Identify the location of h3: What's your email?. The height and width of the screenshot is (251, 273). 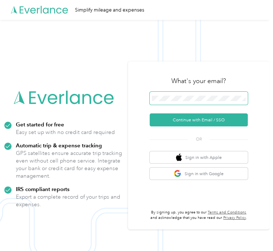
(199, 81).